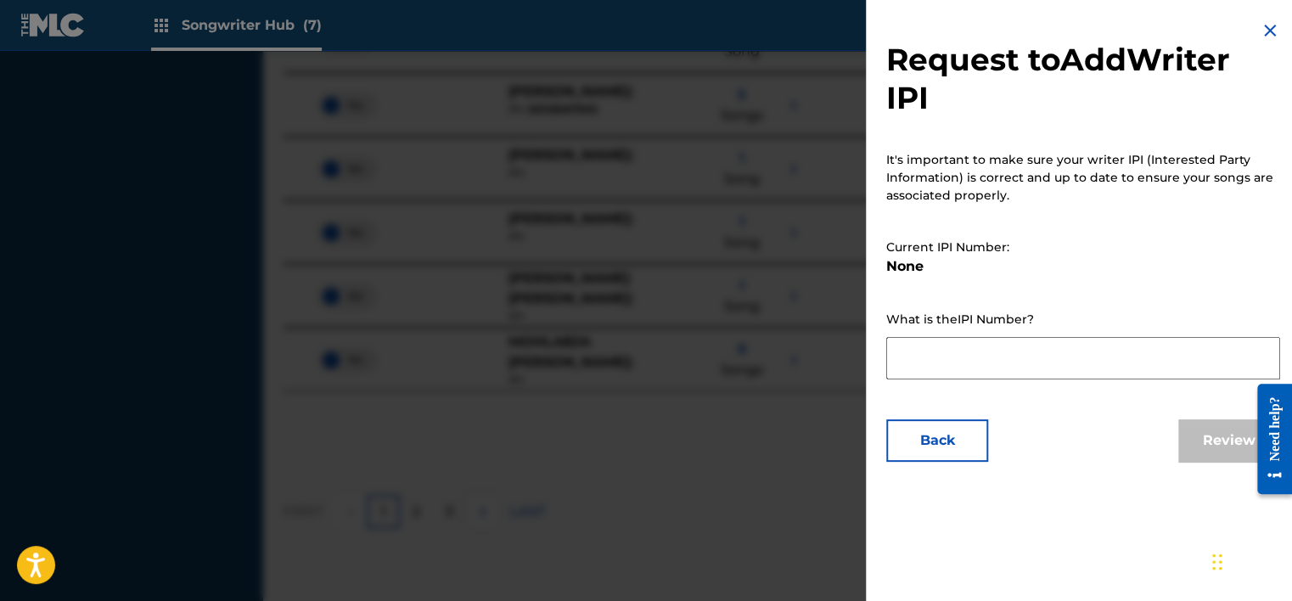  Describe the element at coordinates (312, 25) in the screenshot. I see `span: (7)` at that location.